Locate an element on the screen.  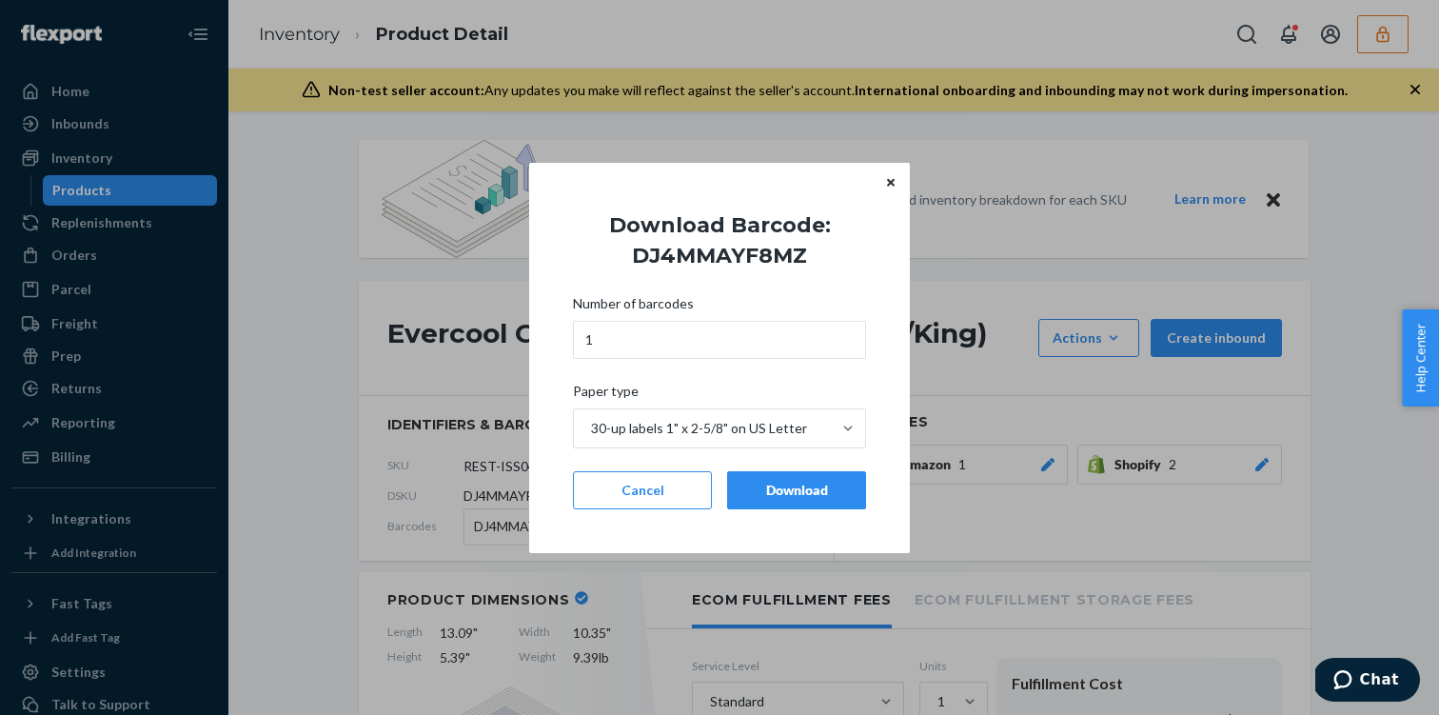
div: Download is located at coordinates (797, 490).